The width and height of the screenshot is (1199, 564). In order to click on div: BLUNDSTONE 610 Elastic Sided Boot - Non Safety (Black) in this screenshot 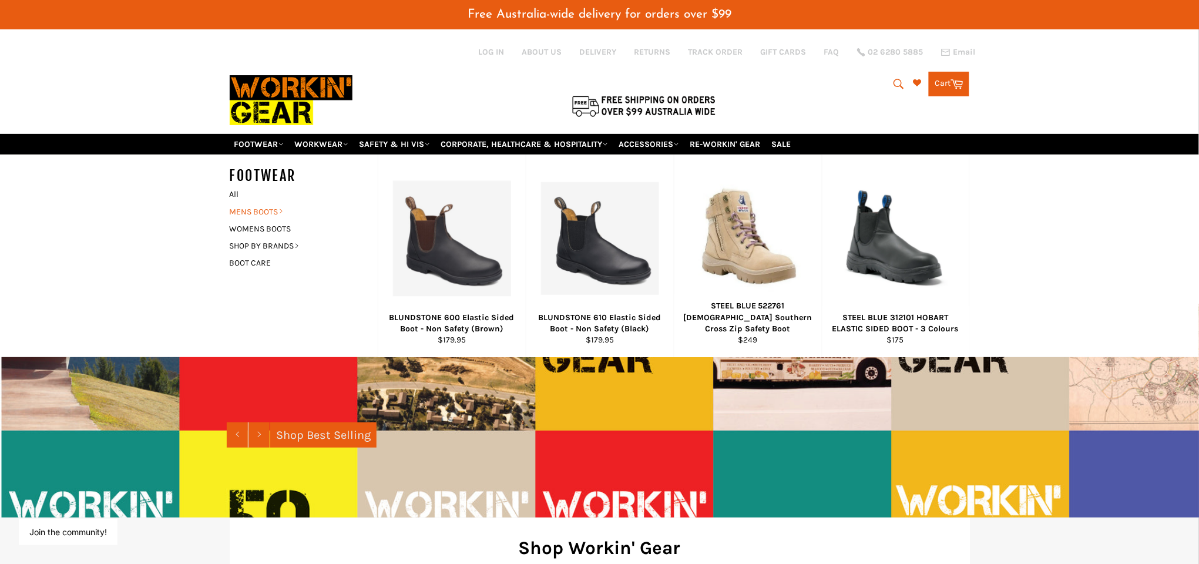, I will do `click(600, 323)`.